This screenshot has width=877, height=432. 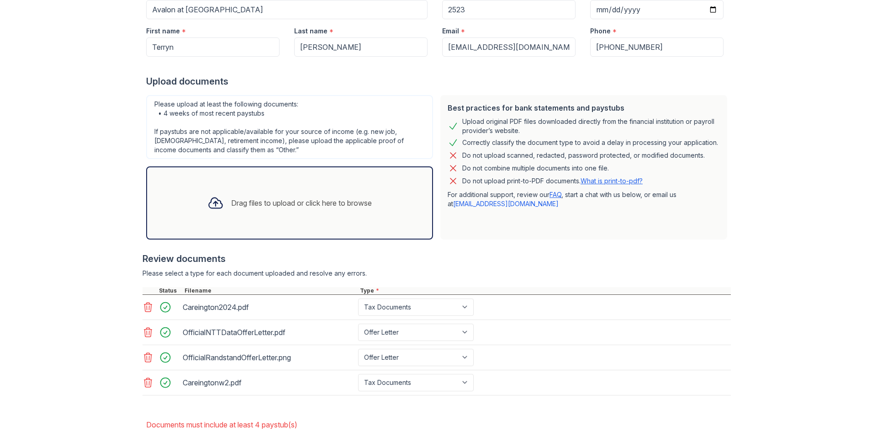 I want to click on div: Review documents, so click(x=437, y=259).